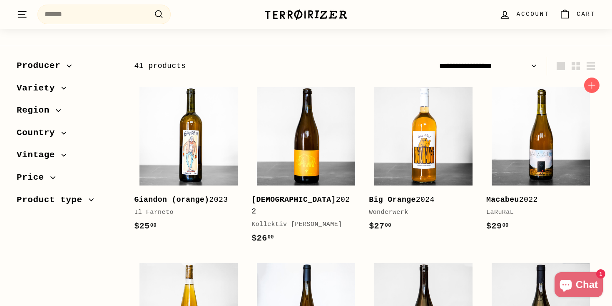 The width and height of the screenshot is (612, 306). What do you see at coordinates (69, 157) in the screenshot?
I see `button: Vintage` at bounding box center [69, 157].